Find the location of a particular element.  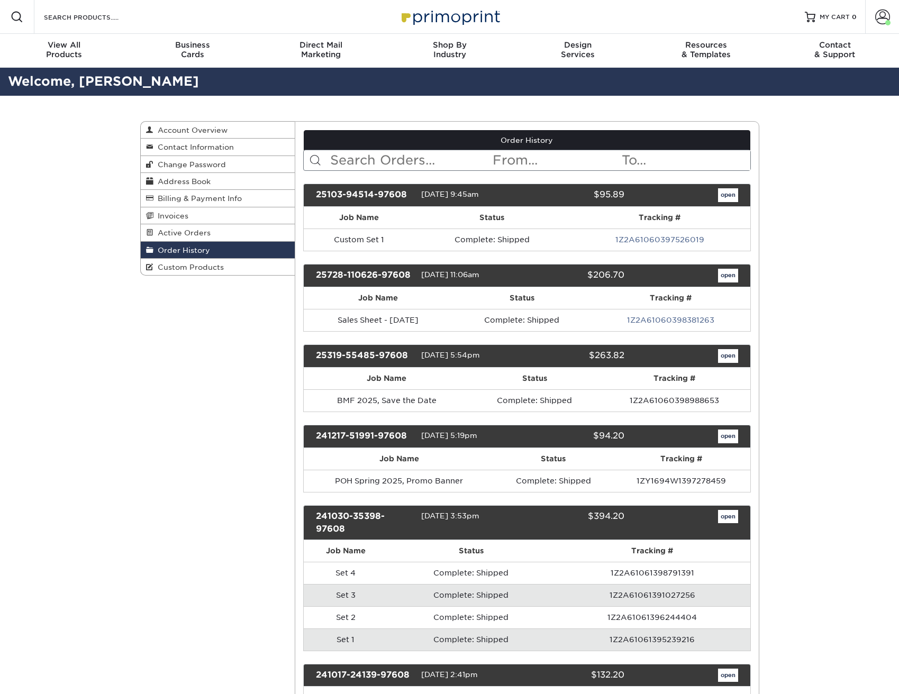

div: $263.82 is located at coordinates (576, 356).